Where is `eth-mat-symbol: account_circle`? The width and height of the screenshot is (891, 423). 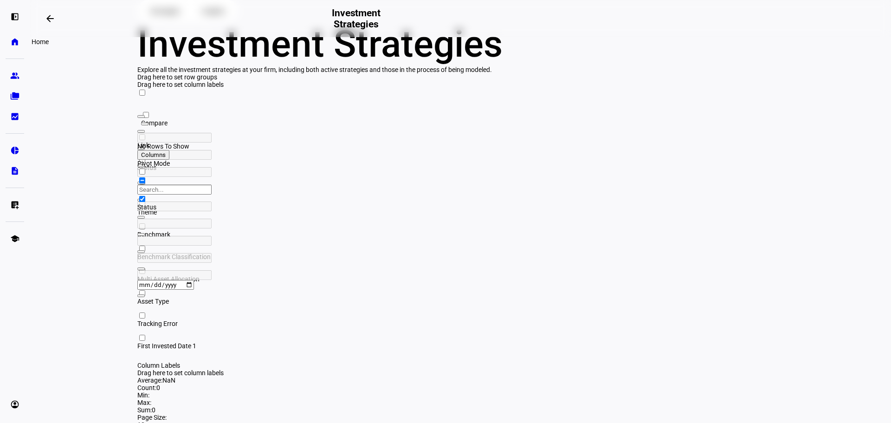 eth-mat-symbol: account_circle is located at coordinates (15, 404).